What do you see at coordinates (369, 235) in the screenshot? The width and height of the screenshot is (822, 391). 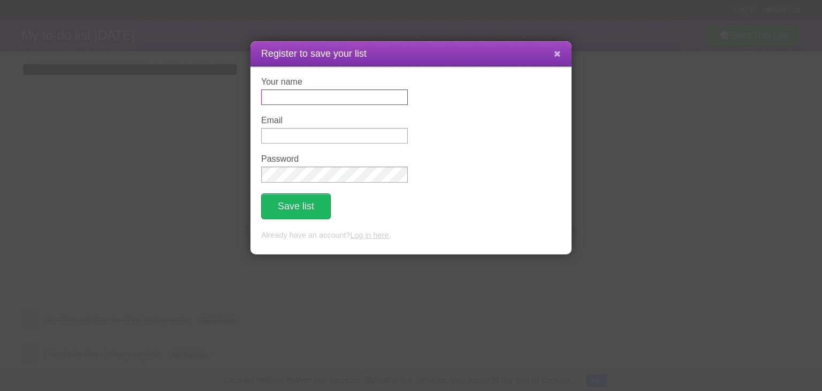 I see `a: Log in here` at bounding box center [369, 235].